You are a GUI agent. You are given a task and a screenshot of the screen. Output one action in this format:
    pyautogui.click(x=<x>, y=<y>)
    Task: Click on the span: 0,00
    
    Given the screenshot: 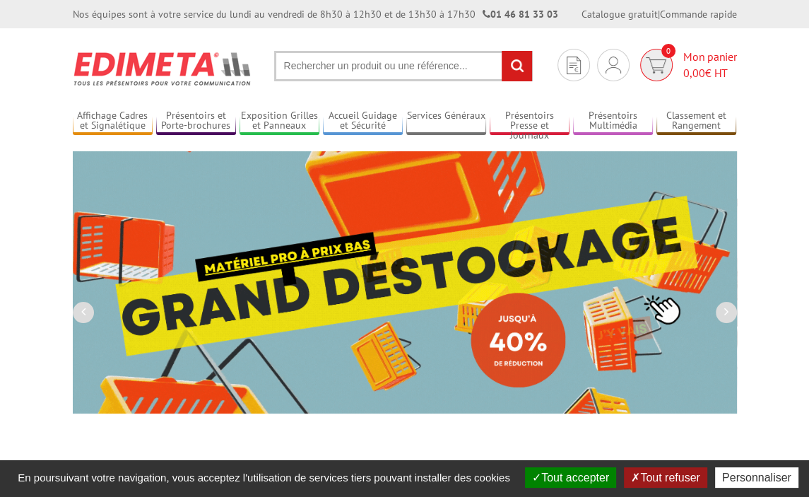 What is the action you would take?
    pyautogui.click(x=694, y=73)
    